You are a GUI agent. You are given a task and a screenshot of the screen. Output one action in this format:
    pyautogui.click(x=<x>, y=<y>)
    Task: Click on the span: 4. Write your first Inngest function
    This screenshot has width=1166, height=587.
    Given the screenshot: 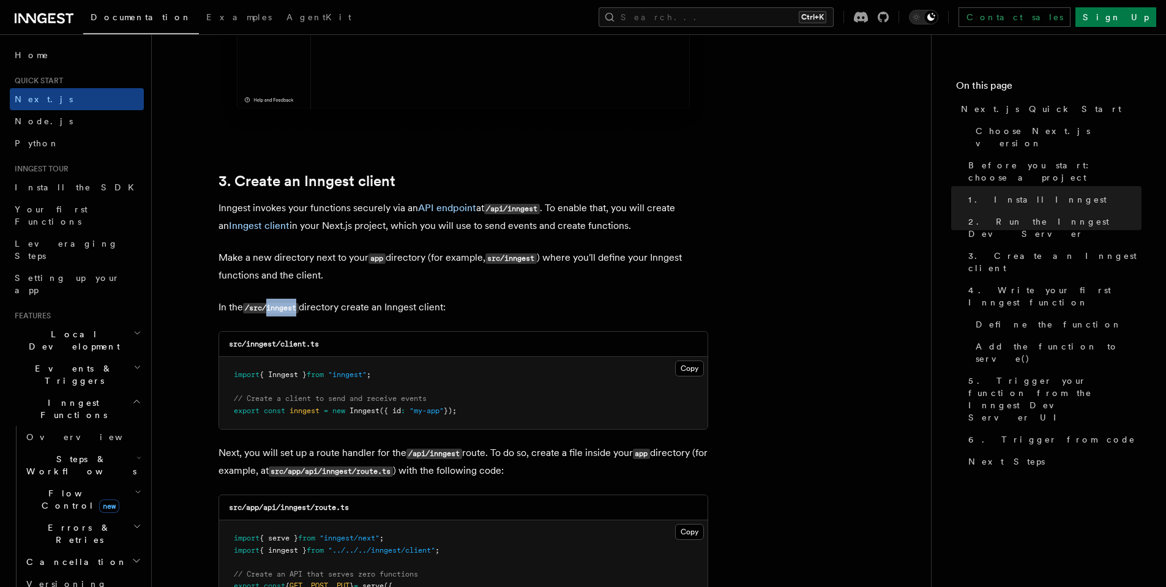 What is the action you would take?
    pyautogui.click(x=1055, y=296)
    